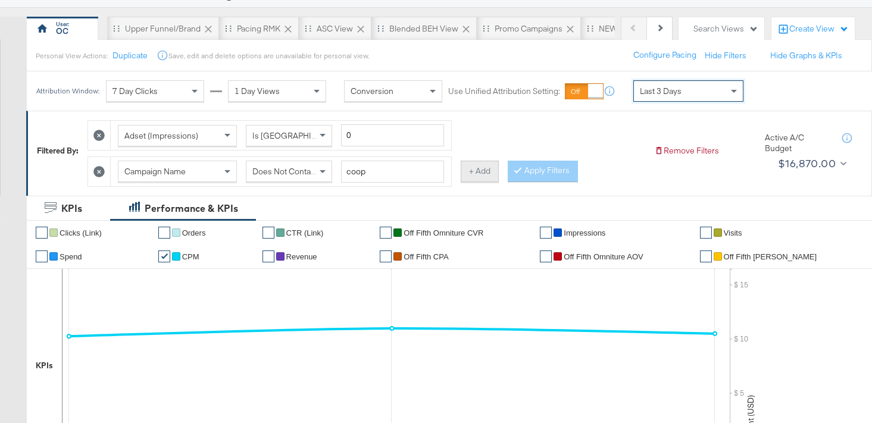 This screenshot has height=423, width=872. I want to click on div: NEW O5 Weekly Report, so click(642, 29).